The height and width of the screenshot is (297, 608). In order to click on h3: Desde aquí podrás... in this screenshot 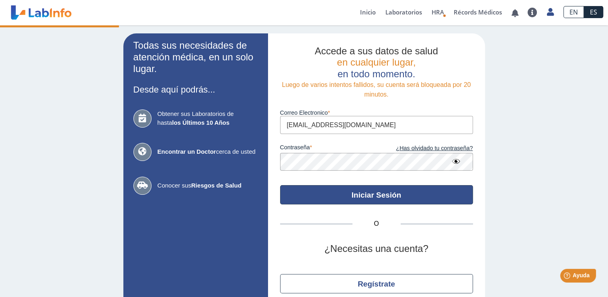, I will do `click(196, 89)`.